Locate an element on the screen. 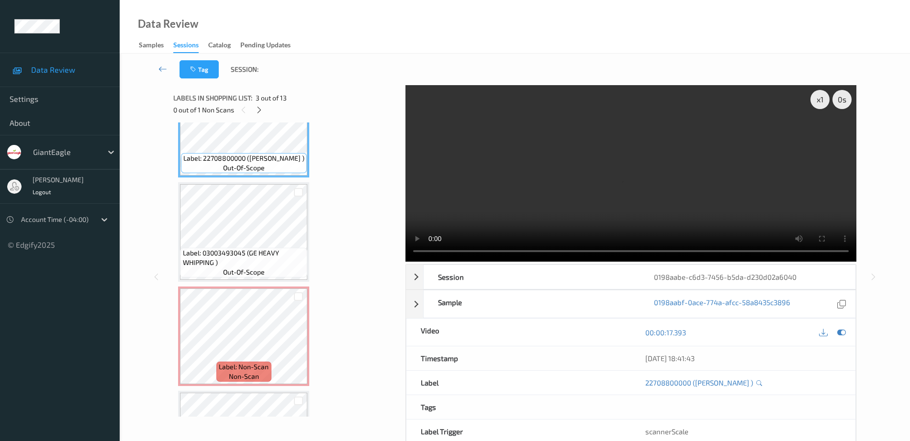 The height and width of the screenshot is (441, 910). div: Tags is located at coordinates (518, 407).